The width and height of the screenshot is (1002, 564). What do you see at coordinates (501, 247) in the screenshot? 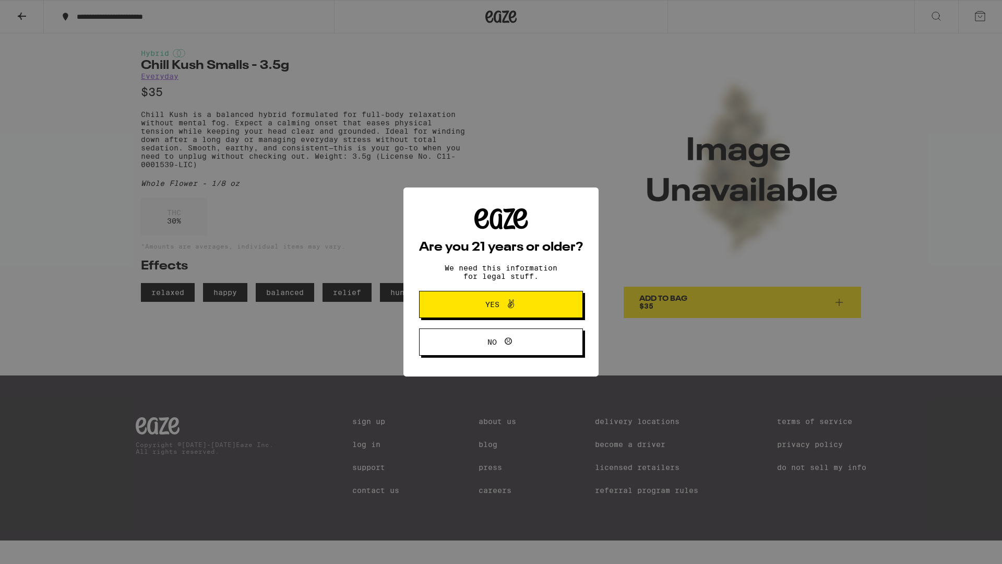
I see `h2: Are you 21 years or older?` at bounding box center [501, 247].